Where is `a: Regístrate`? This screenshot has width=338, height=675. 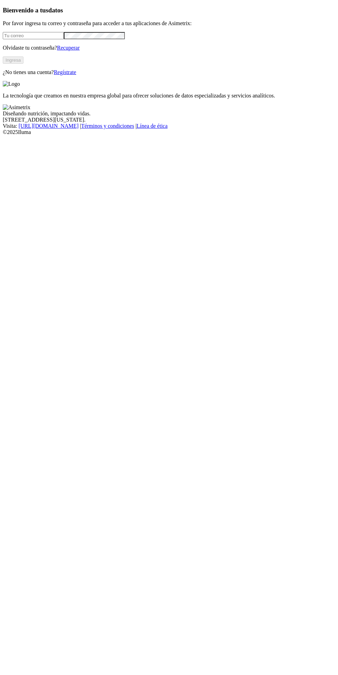
a: Regístrate is located at coordinates (65, 72).